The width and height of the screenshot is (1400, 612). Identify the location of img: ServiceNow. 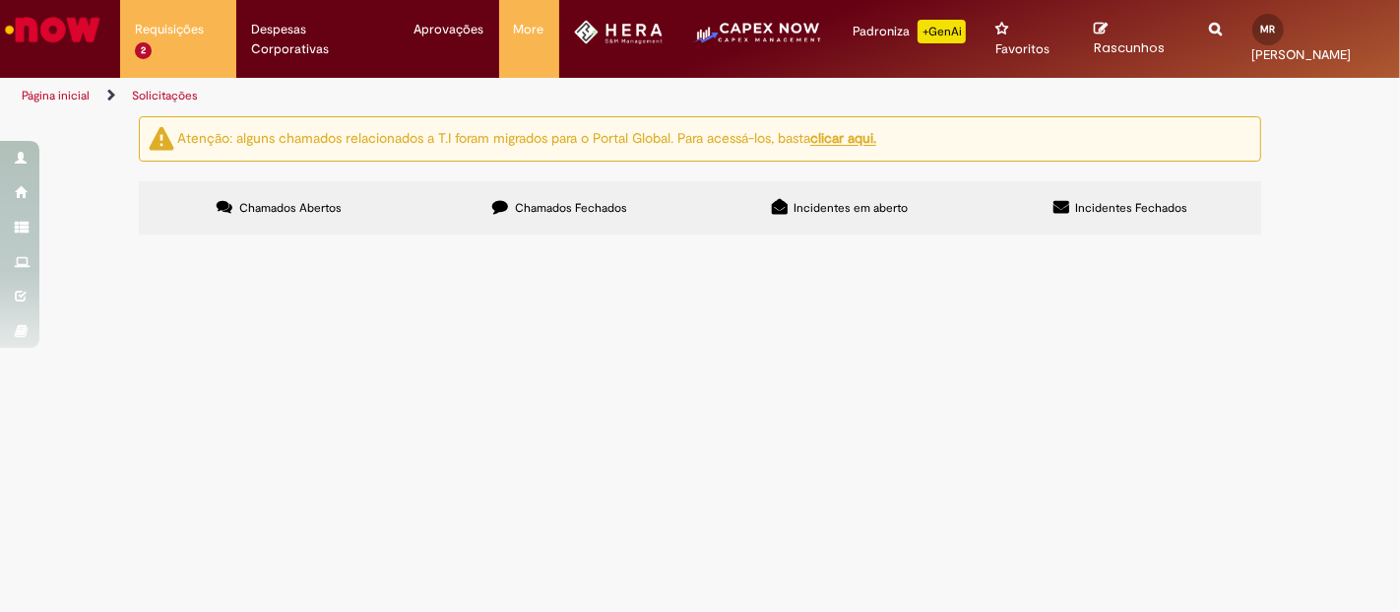
(52, 30).